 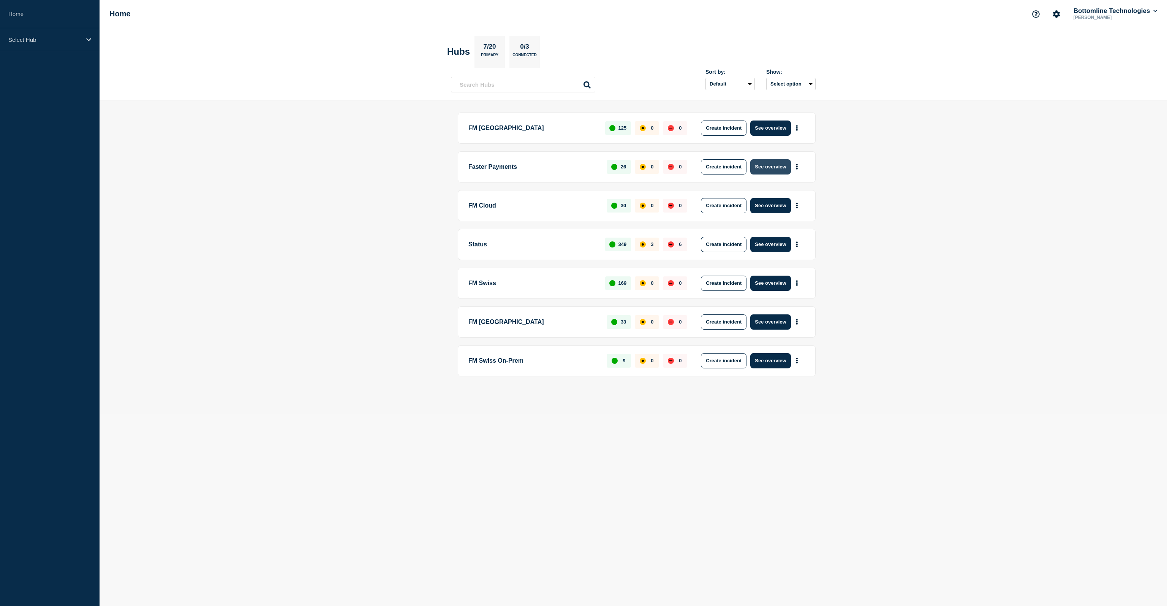 What do you see at coordinates (680, 244) in the screenshot?
I see `p: 6` at bounding box center [680, 244].